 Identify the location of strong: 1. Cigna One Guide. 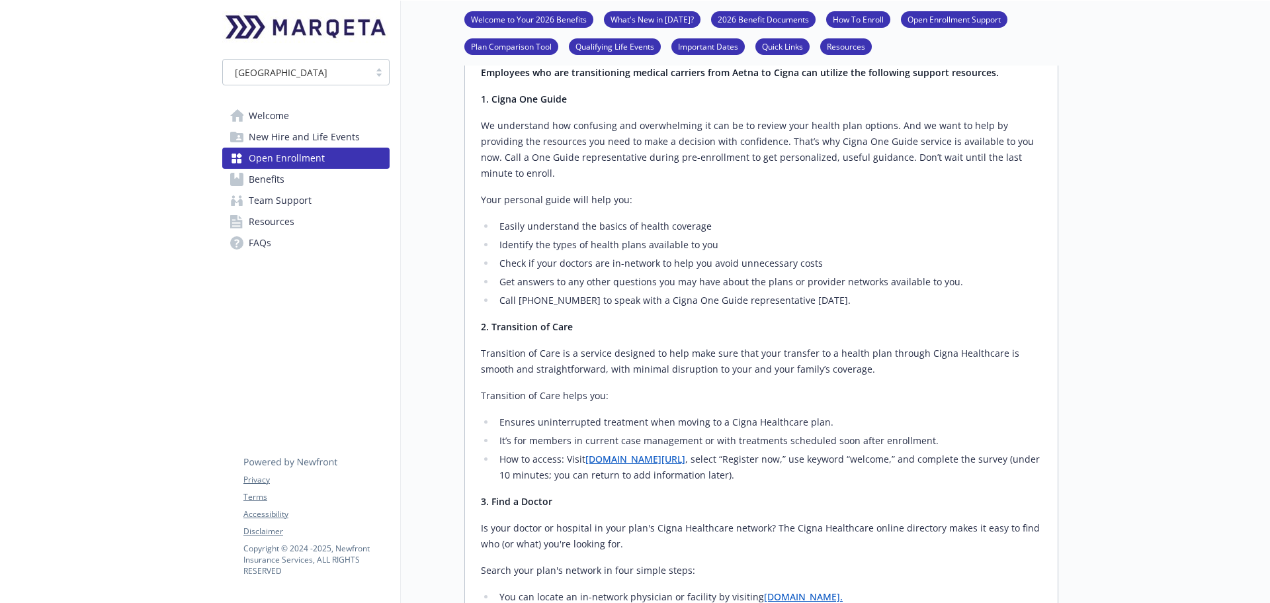
(524, 99).